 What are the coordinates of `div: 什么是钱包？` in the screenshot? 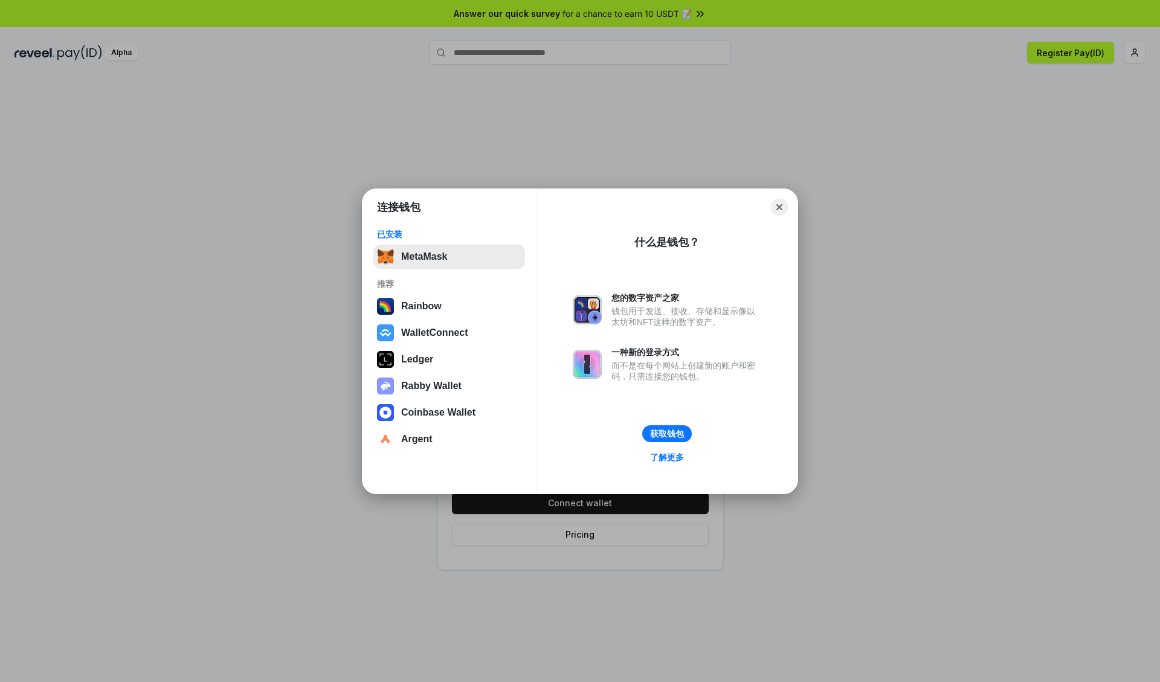 It's located at (667, 242).